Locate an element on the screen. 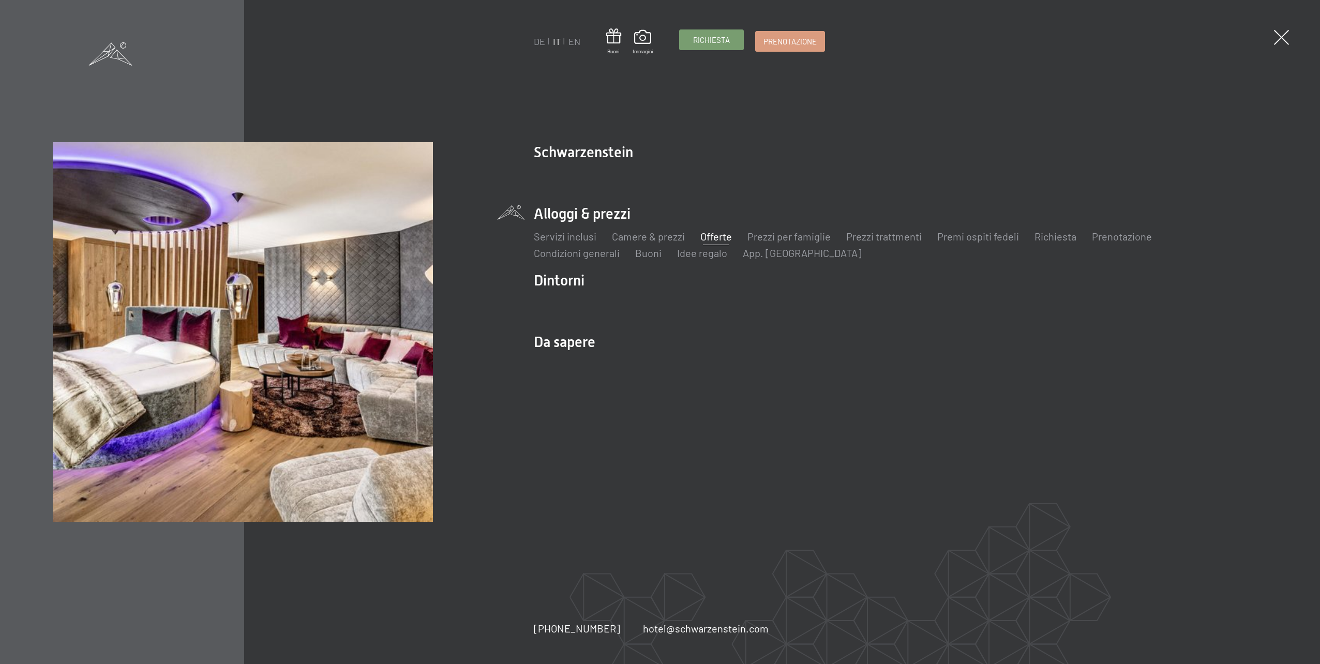 The image size is (1320, 664). span: Buoni is located at coordinates (613, 51).